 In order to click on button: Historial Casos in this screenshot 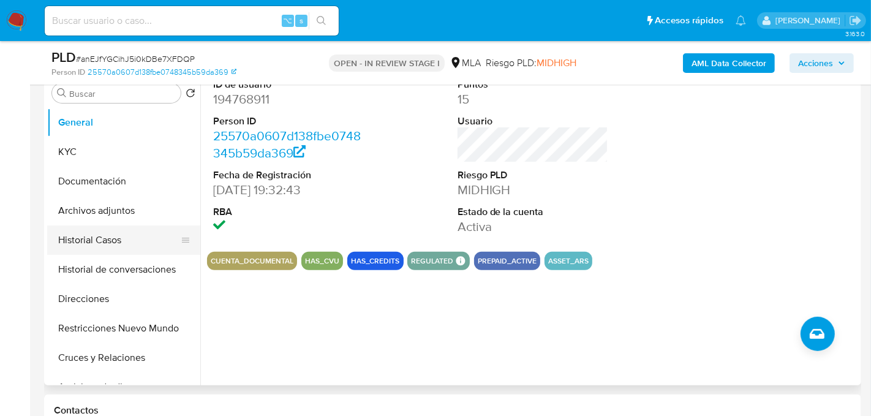, I will do `click(119, 240)`.